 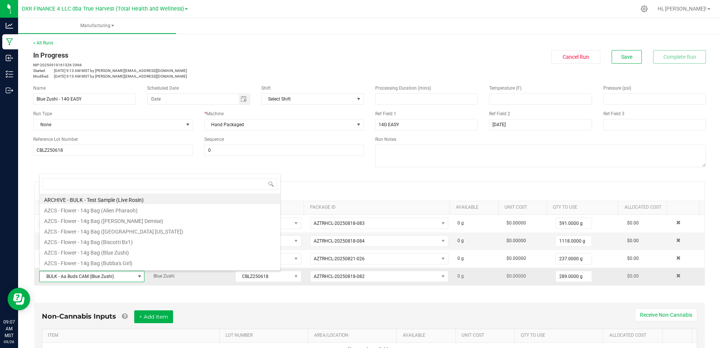 What do you see at coordinates (103, 9) in the screenshot?
I see `span: DXR FINANCE 4 LLC dba True Harvest (Total Health and Wellness)` at bounding box center [103, 9].